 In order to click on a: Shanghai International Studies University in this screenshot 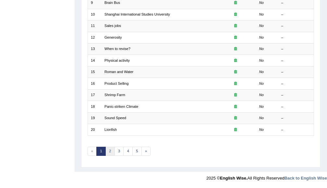, I will do `click(137, 14)`.